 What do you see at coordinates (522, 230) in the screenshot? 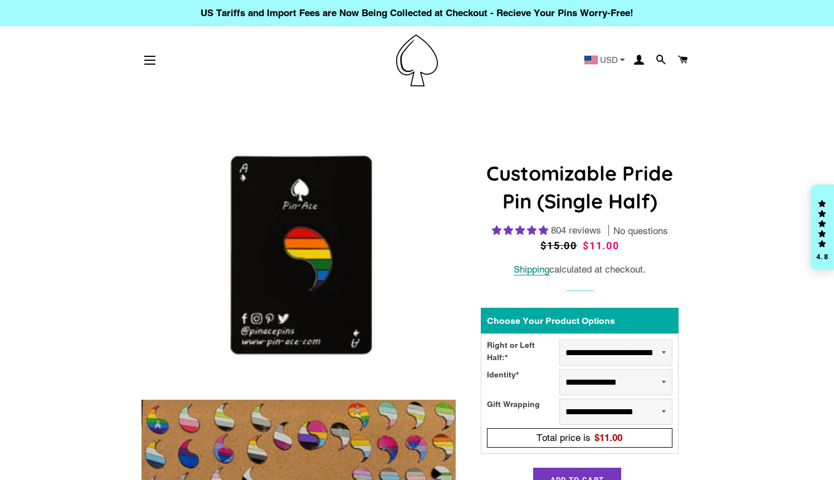
I see `span: 4.83 stars` at bounding box center [522, 230].